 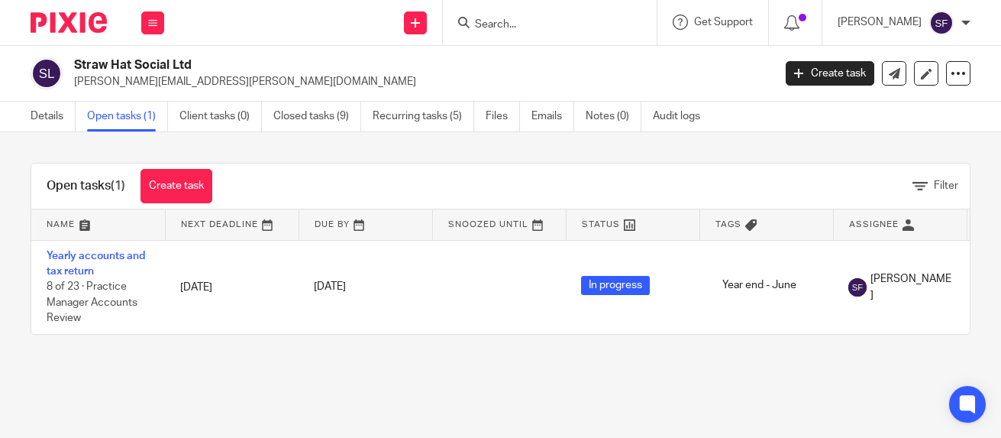 What do you see at coordinates (86, 186) in the screenshot?
I see `h1: Open tasks` at bounding box center [86, 186].